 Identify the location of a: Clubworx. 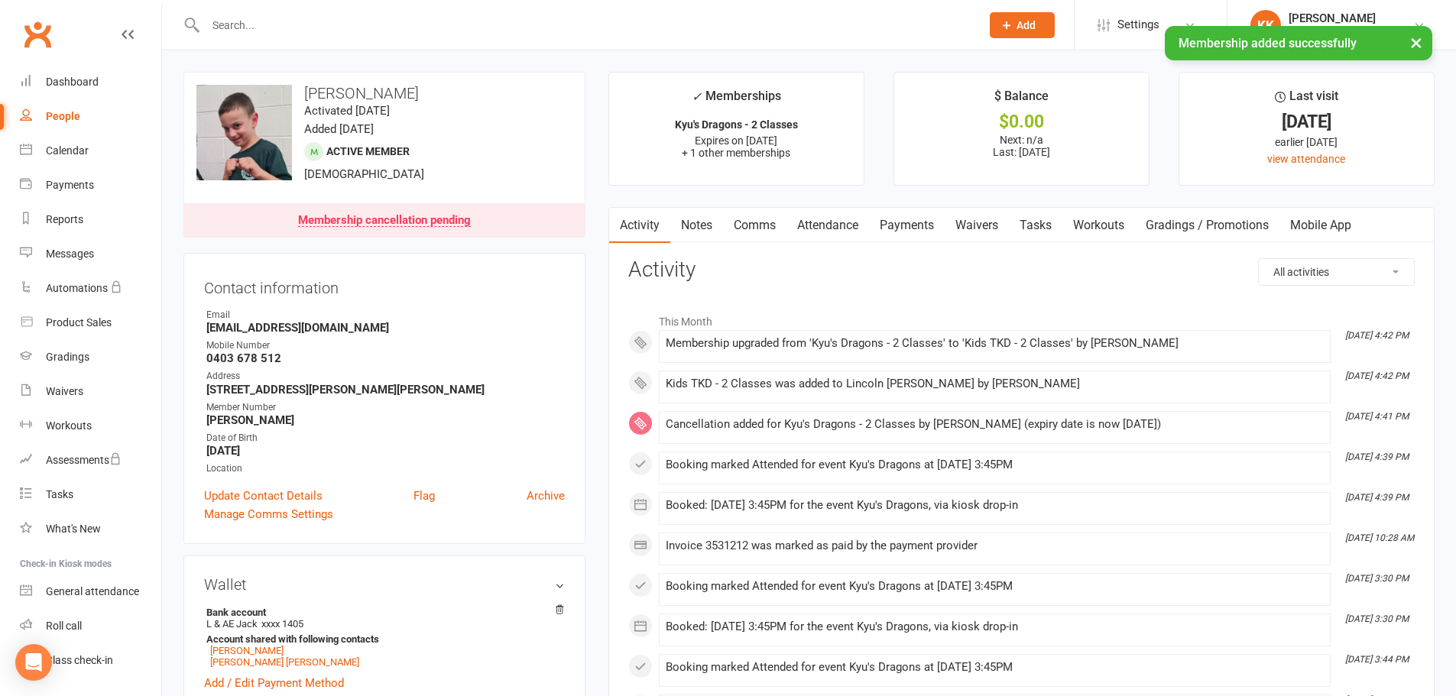
(37, 34).